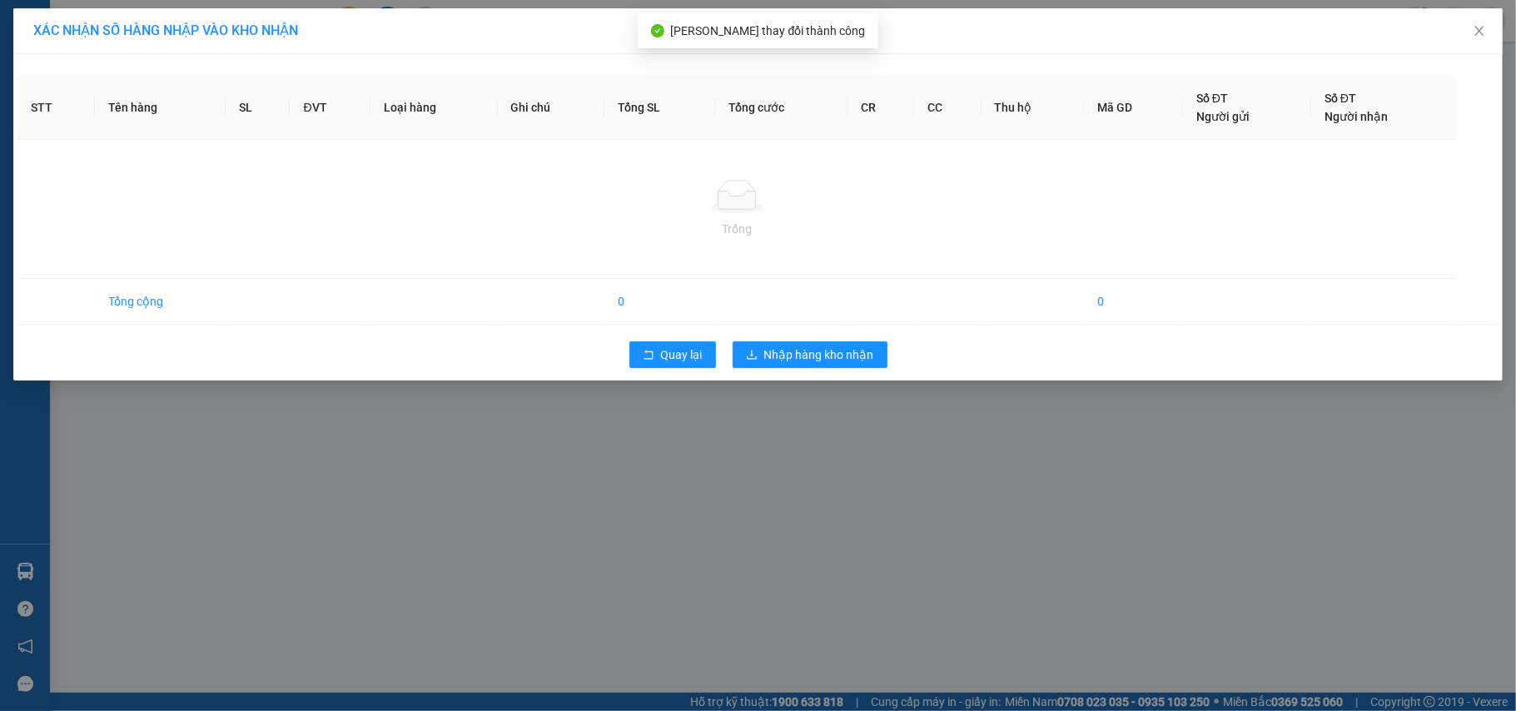 The image size is (1516, 711). I want to click on span: Nhập hàng kho nhận, so click(819, 355).